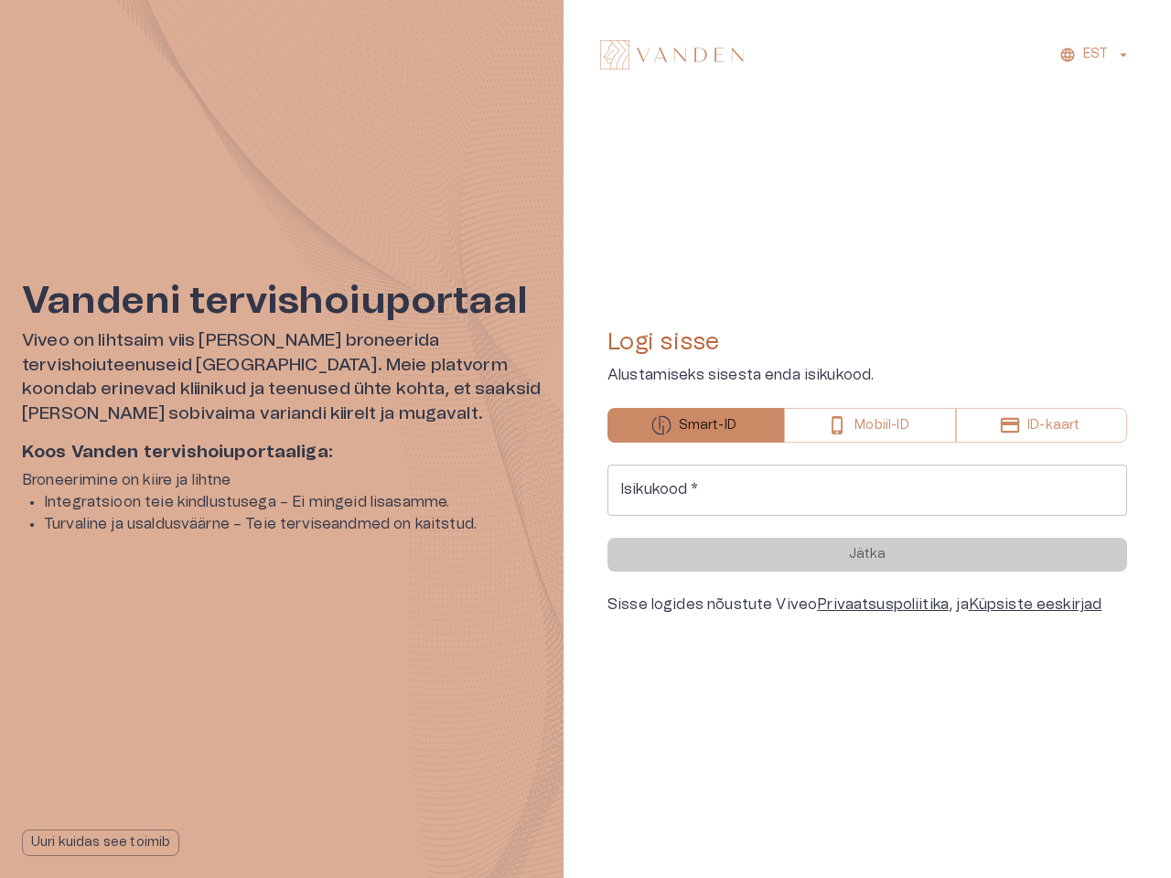 This screenshot has height=878, width=1171. Describe the element at coordinates (883, 604) in the screenshot. I see `a: Privaatsuspoliitika` at that location.